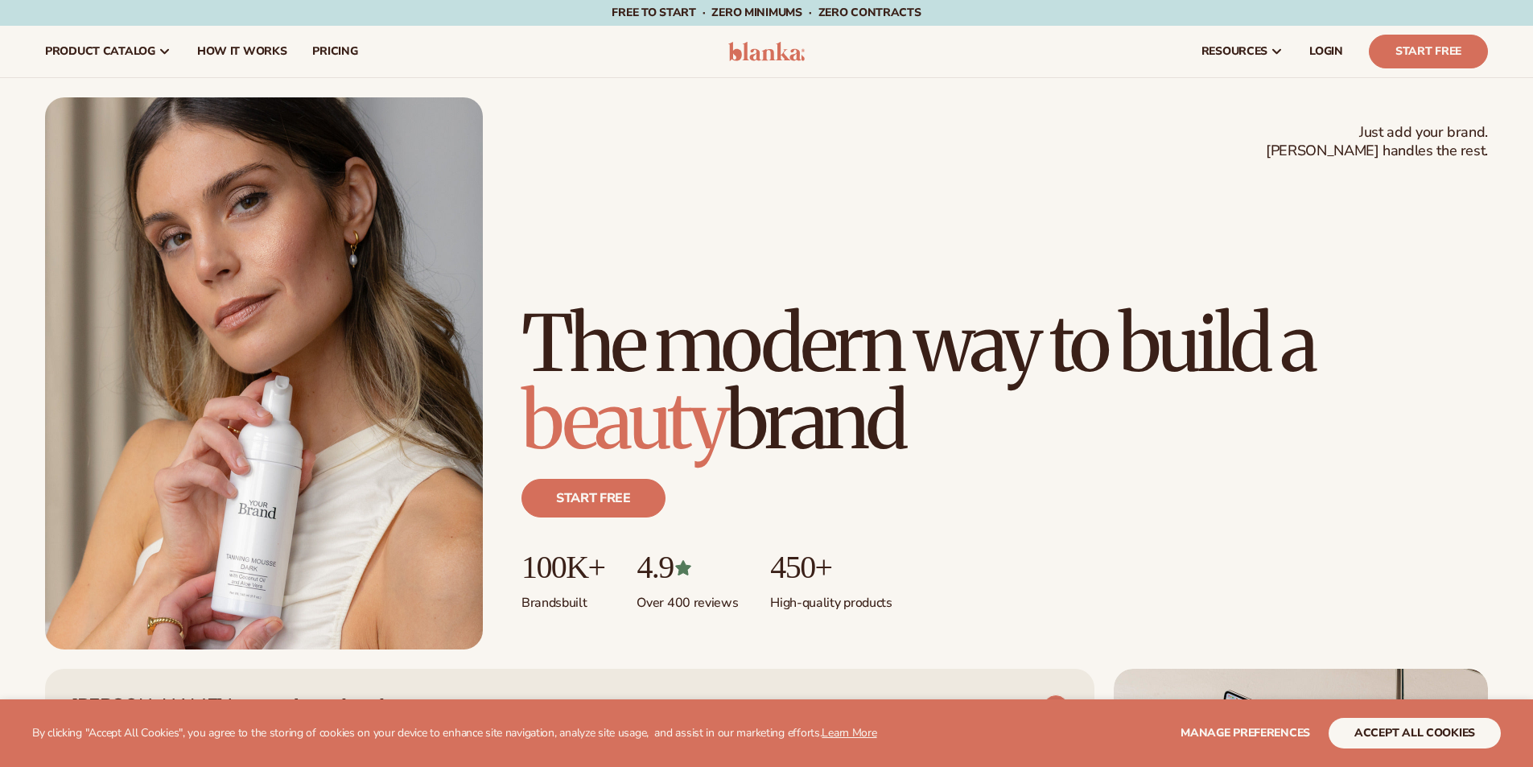 The height and width of the screenshot is (767, 1533). I want to click on p: 100K+, so click(563, 567).